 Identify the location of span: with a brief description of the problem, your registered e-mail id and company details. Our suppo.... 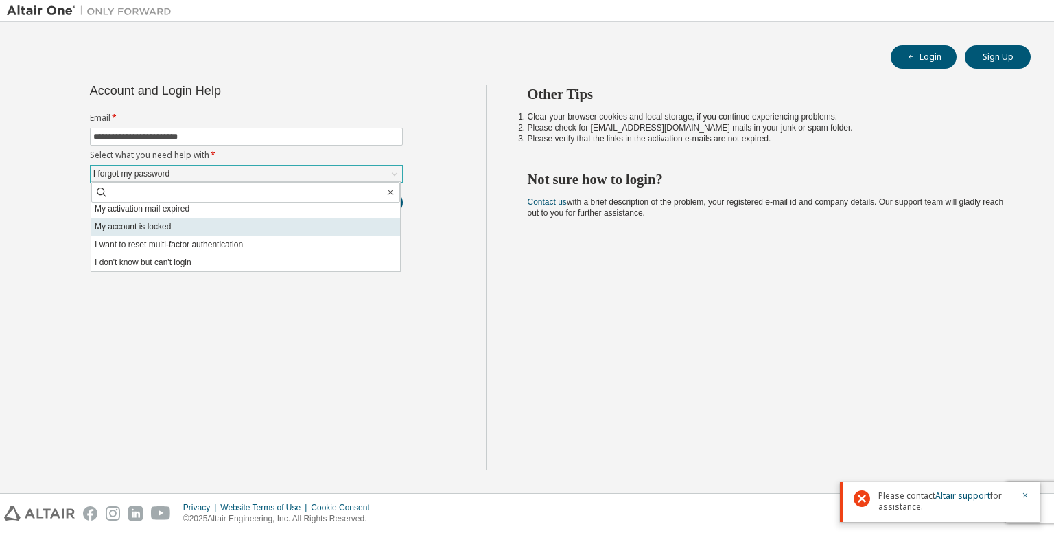
(766, 207).